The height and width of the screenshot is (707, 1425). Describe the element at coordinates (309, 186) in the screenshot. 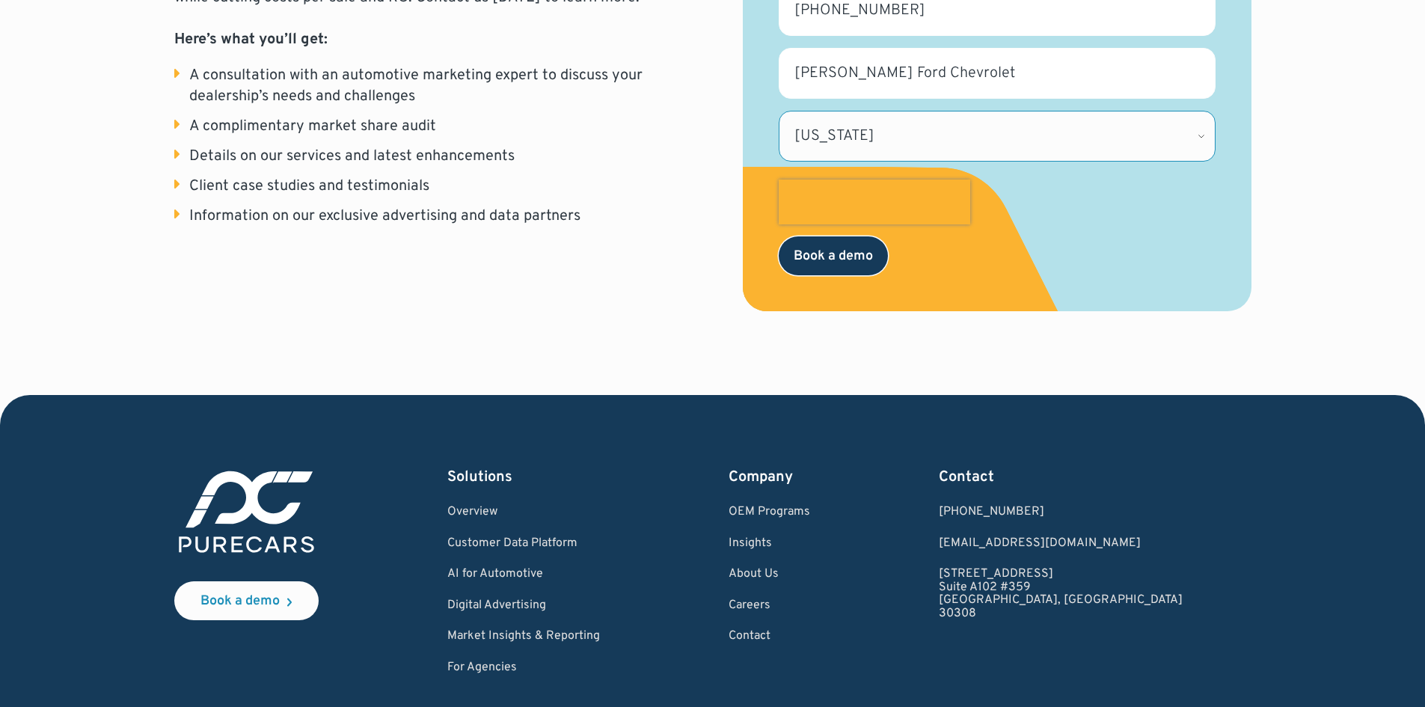

I see `div: Client case studies and testimonials` at that location.